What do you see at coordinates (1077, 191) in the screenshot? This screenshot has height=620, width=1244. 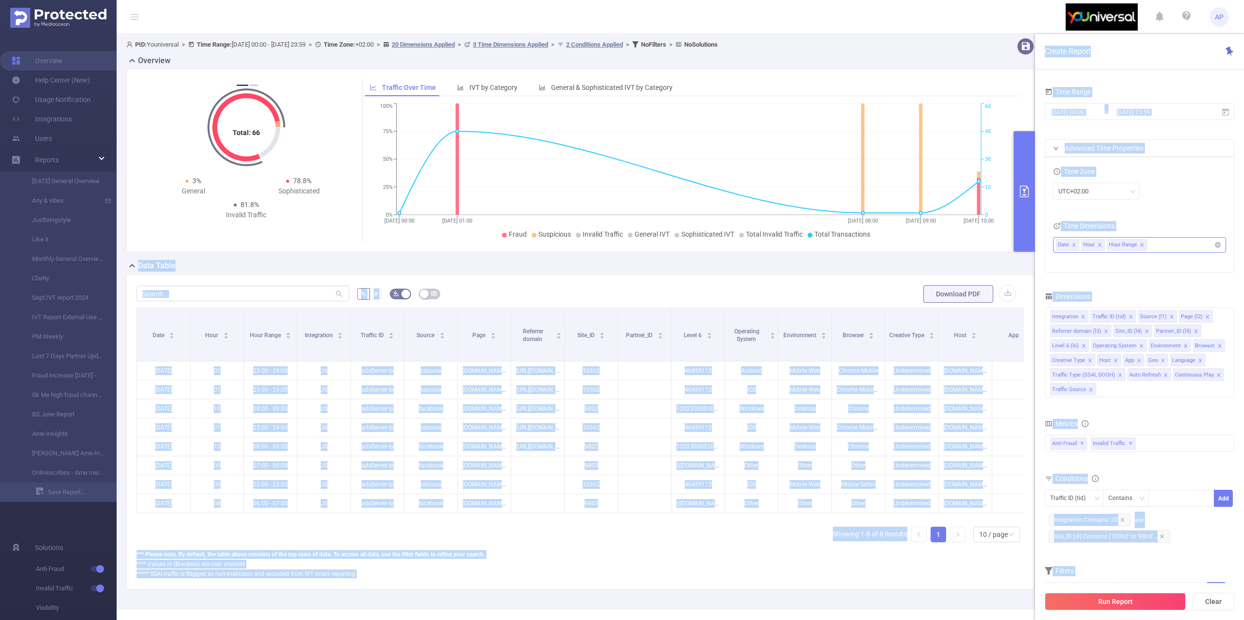 I see `div: UTC+02:00` at bounding box center [1077, 191].